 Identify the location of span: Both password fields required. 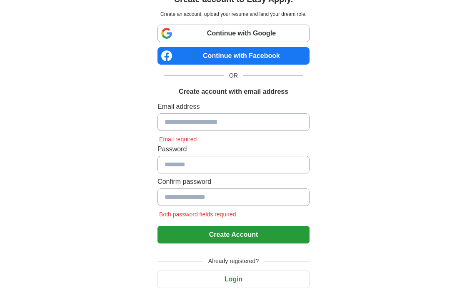
(197, 214).